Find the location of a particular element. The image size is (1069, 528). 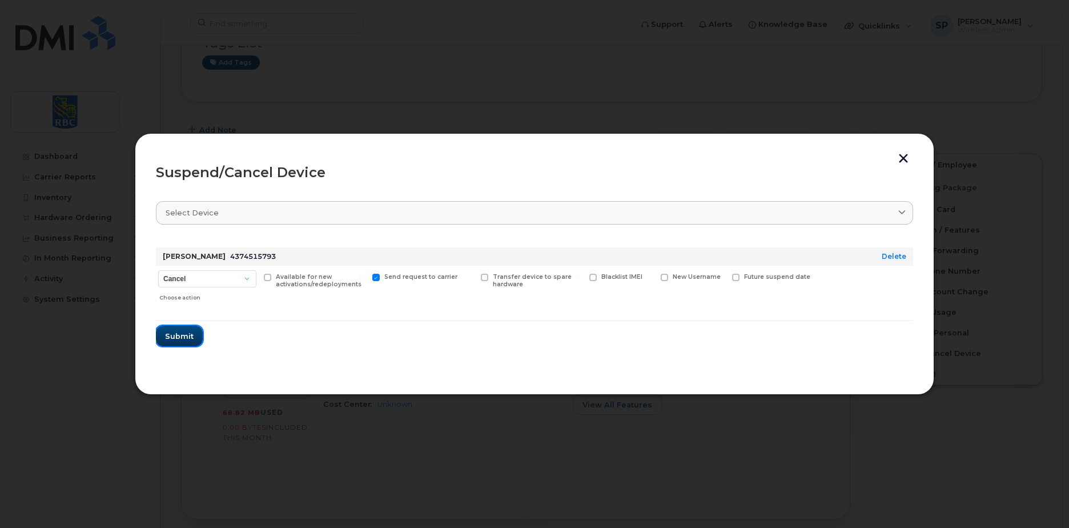

input: Available for new activations/redeployments is located at coordinates (253, 276).